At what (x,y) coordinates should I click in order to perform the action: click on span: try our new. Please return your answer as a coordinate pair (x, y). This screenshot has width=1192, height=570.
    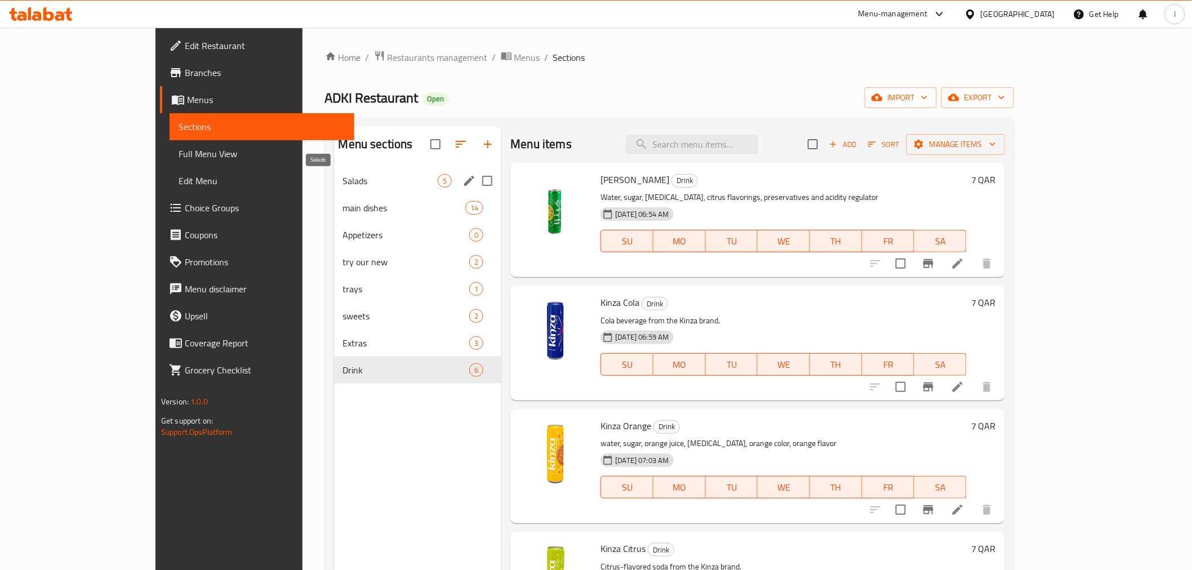
    Looking at the image, I should click on (406, 262).